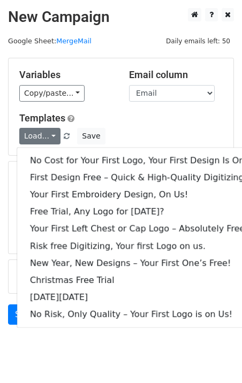 This screenshot has width=242, height=383. I want to click on a: Copy/paste..., so click(52, 93).